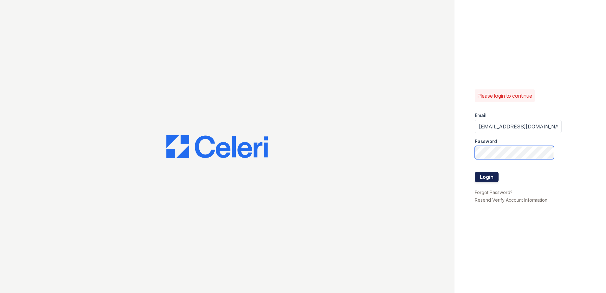 Image resolution: width=606 pixels, height=293 pixels. Describe the element at coordinates (511, 200) in the screenshot. I see `a: Resend Verify Account Information` at that location.